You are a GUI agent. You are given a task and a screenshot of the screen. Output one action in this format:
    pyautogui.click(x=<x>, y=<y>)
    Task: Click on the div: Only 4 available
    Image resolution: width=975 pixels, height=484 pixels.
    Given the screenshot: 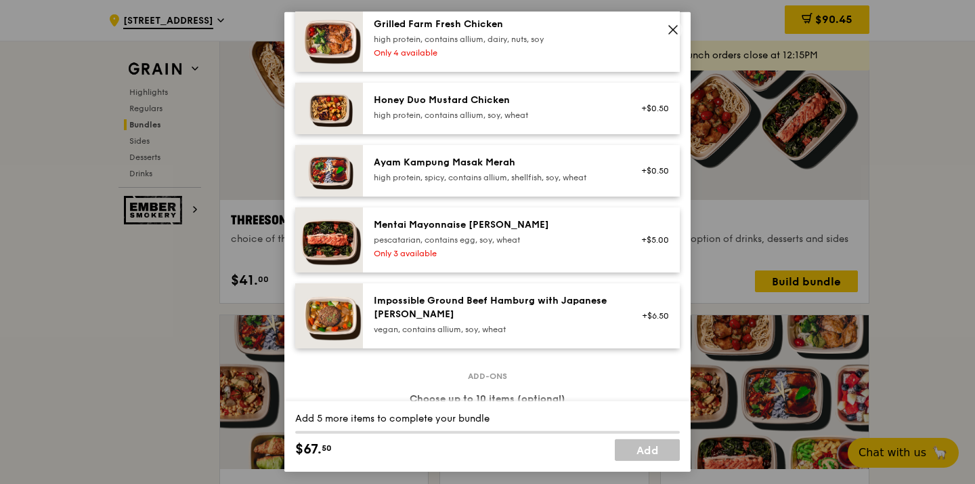 What is the action you would take?
    pyautogui.click(x=495, y=53)
    